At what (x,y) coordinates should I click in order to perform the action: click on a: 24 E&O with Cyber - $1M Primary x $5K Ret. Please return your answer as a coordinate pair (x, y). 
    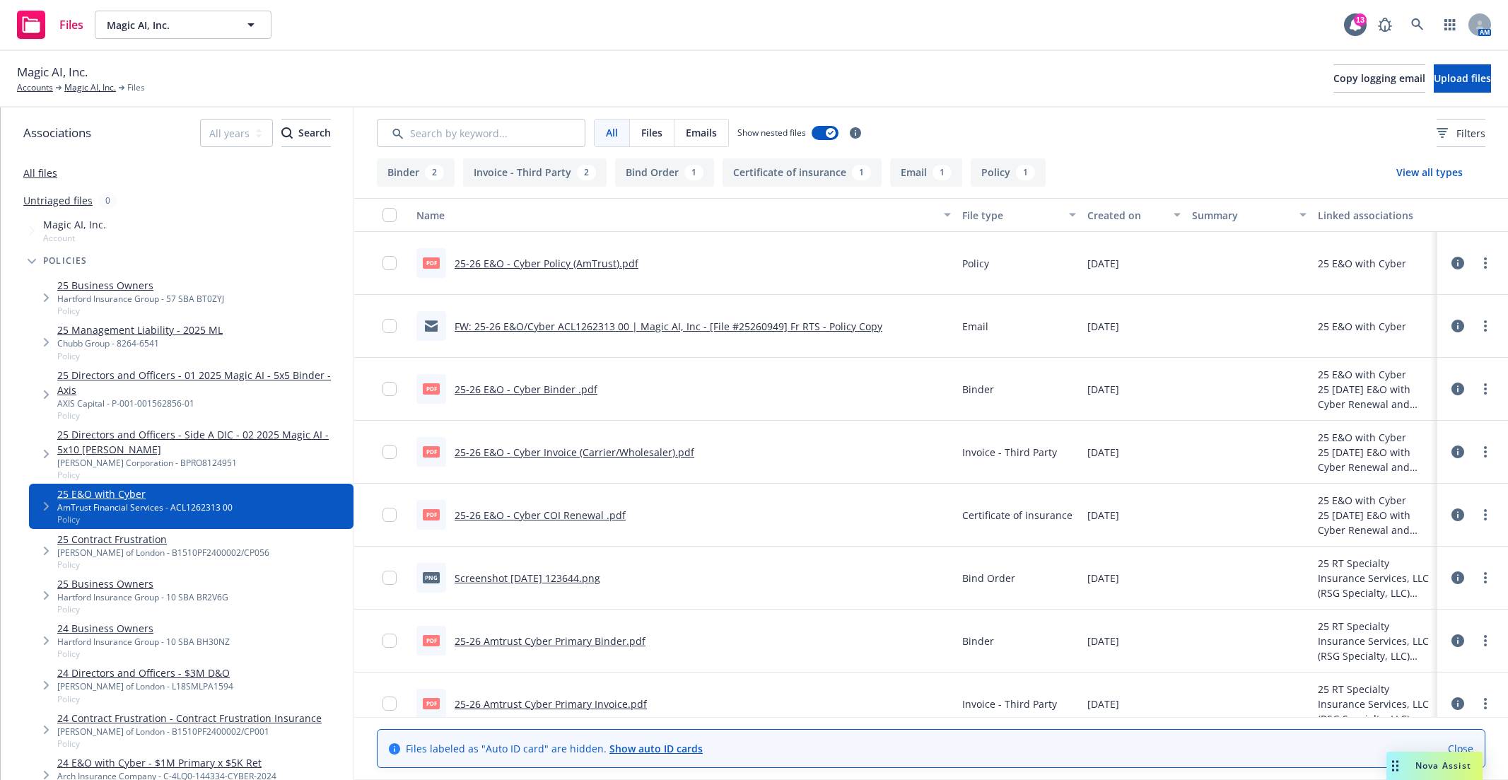
    Looking at the image, I should click on (167, 762).